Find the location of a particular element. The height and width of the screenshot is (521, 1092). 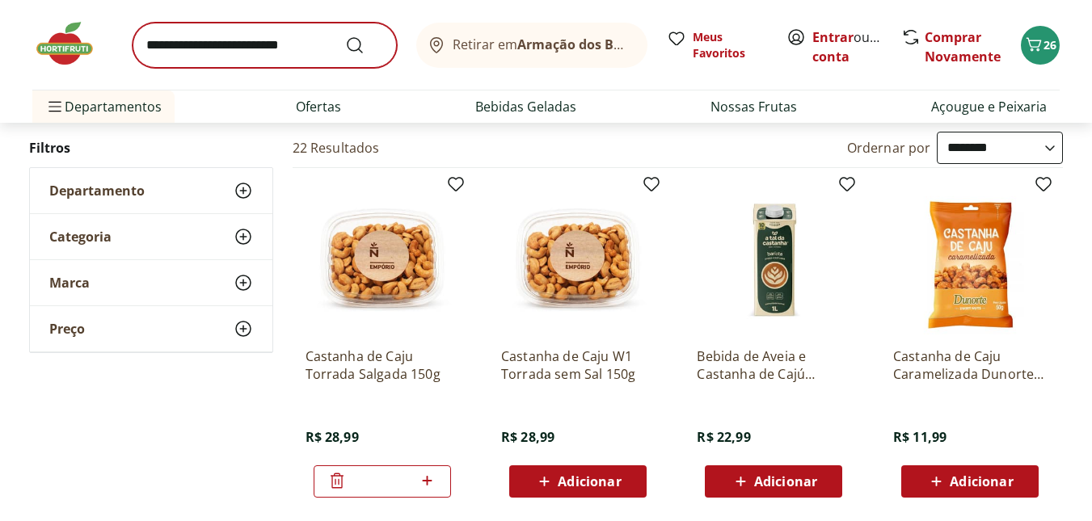

button: Retirar emArmação dos Búzios/RJ is located at coordinates (532, 45).